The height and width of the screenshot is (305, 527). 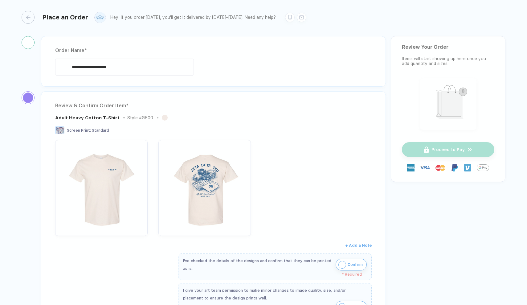 I want to click on div: Place an Order, so click(x=65, y=17).